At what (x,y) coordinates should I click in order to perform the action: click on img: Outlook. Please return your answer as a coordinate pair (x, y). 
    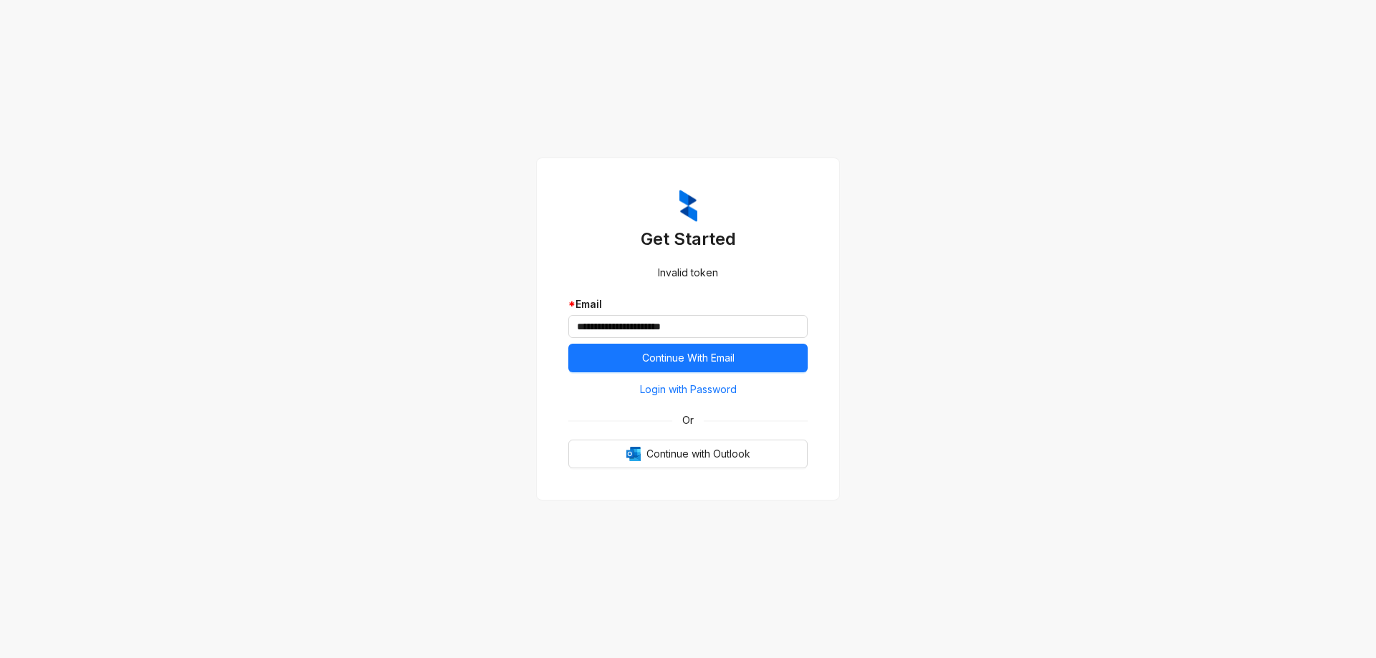
    Looking at the image, I should click on (633, 454).